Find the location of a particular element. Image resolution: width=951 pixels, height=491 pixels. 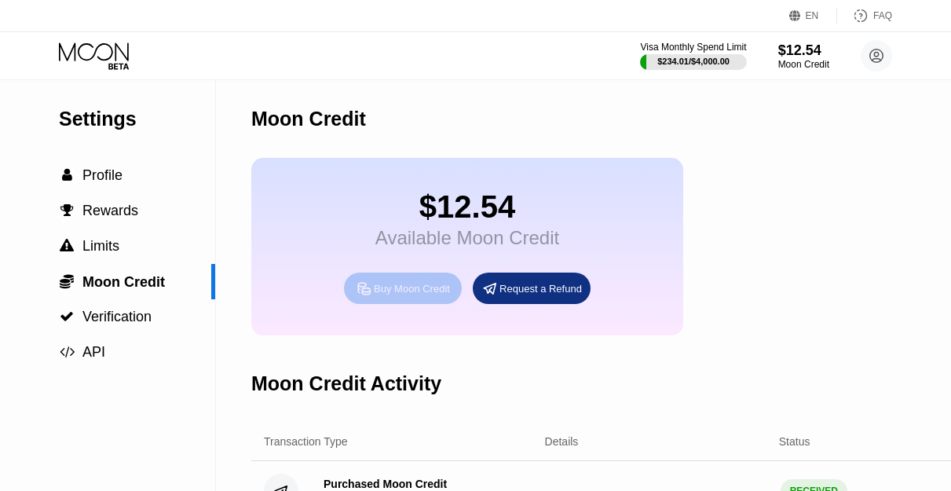

div: $234.01 / $4,000.00 is located at coordinates (694, 61).